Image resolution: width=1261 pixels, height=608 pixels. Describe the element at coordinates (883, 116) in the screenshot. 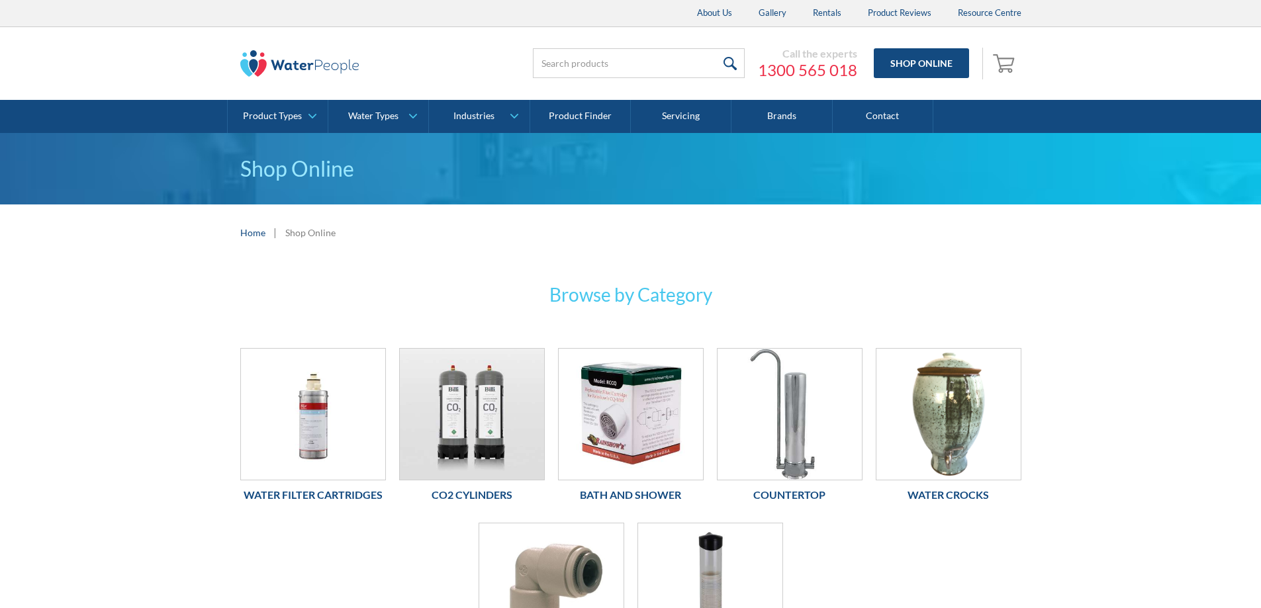

I see `a: Contact` at that location.